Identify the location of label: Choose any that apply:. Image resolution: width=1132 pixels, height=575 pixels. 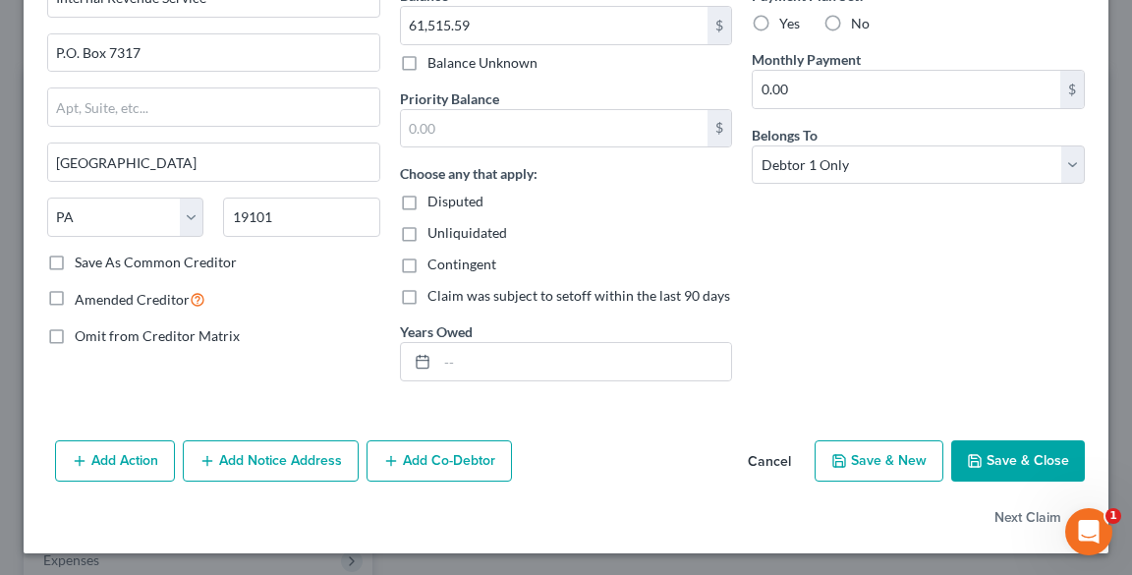
(469, 173).